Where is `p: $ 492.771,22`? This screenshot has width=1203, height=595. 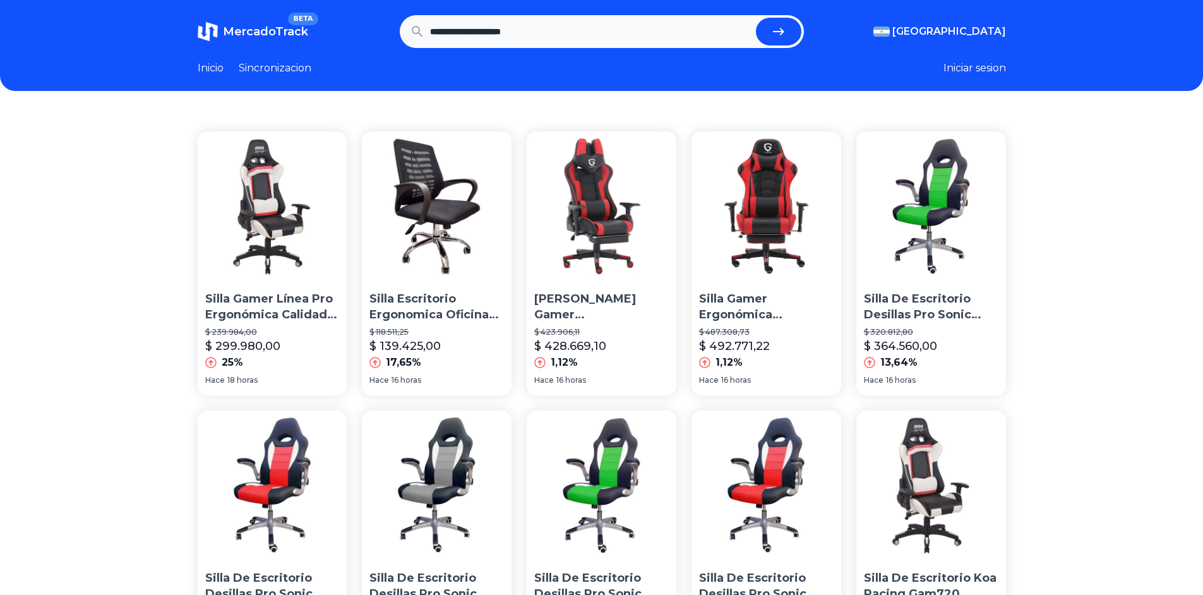 p: $ 492.771,22 is located at coordinates (734, 346).